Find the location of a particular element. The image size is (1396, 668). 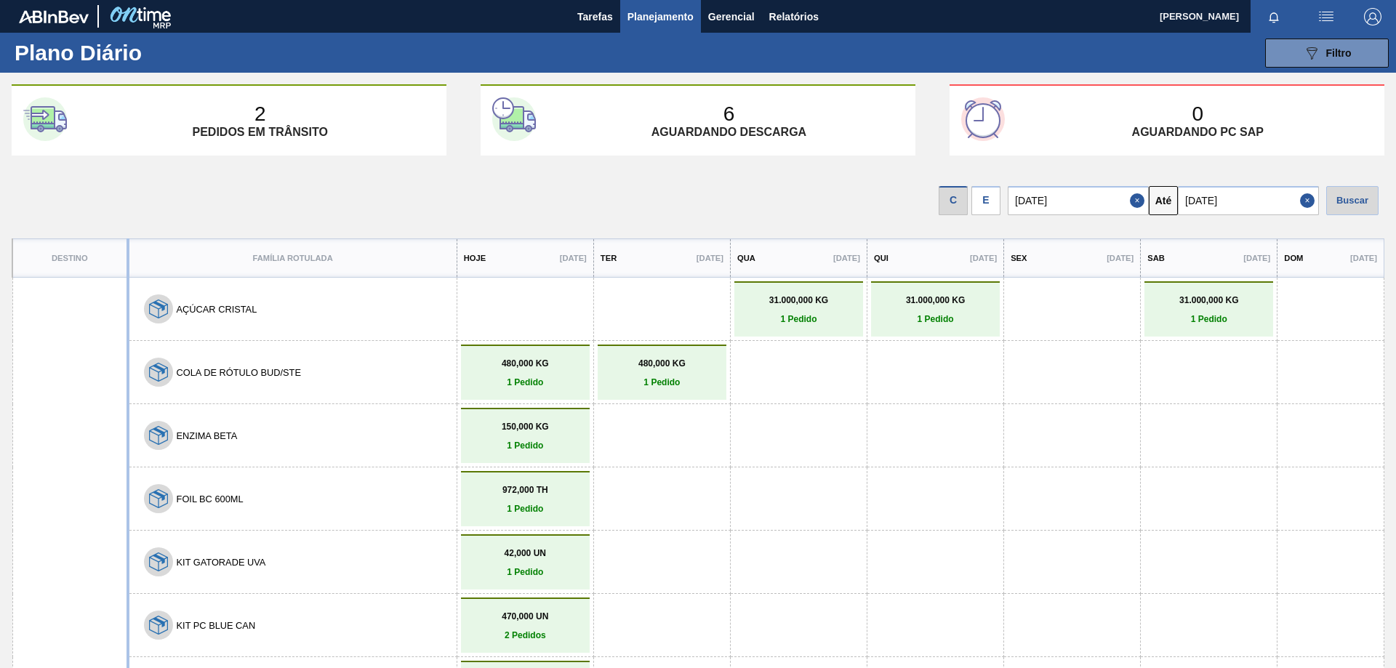

span: Gerencial is located at coordinates (731, 17).